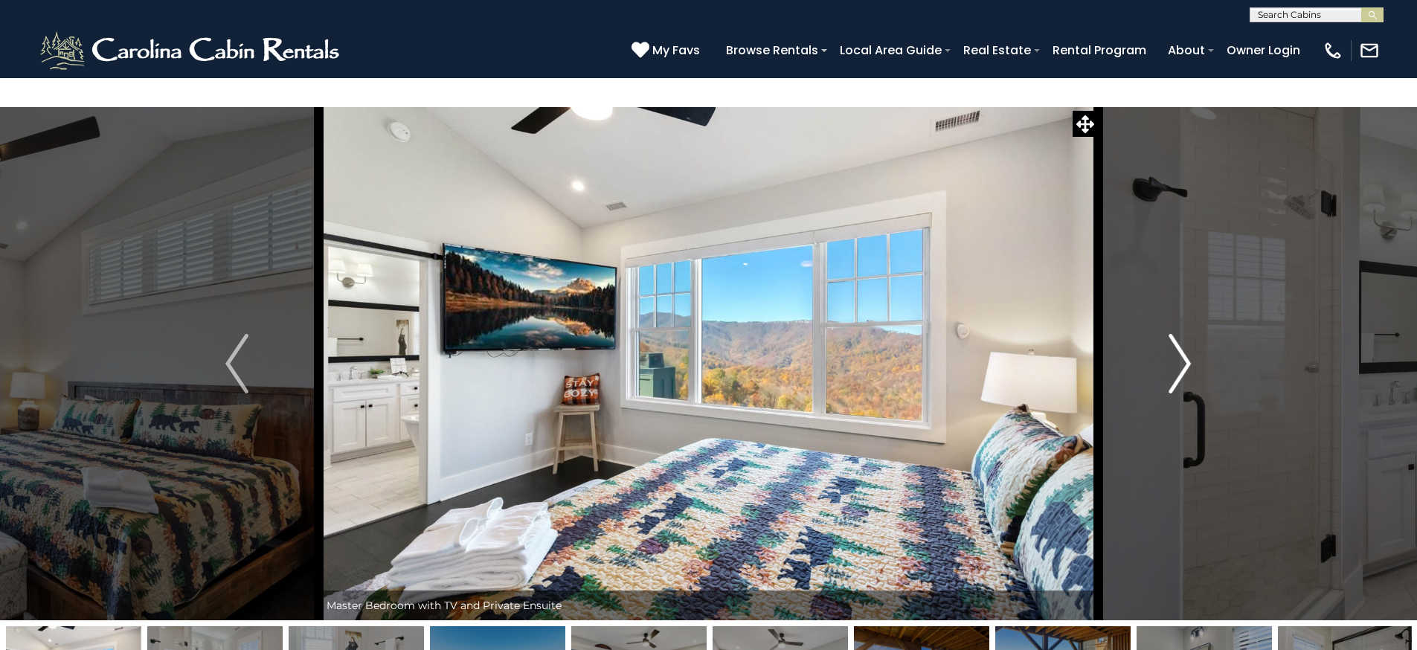 This screenshot has width=1417, height=650. What do you see at coordinates (1180, 364) in the screenshot?
I see `button: Next` at bounding box center [1180, 364].